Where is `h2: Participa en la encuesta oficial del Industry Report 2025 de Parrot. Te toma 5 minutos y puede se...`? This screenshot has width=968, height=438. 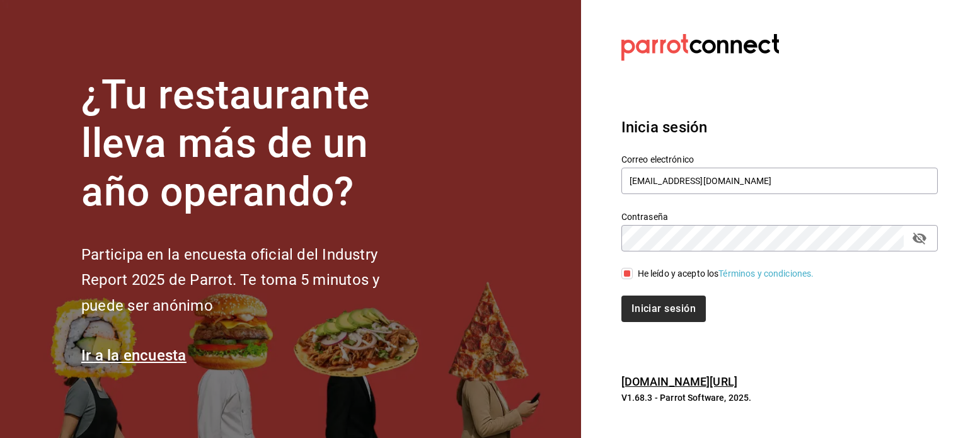 h2: Participa en la encuesta oficial del Industry Report 2025 de Parrot. Te toma 5 minutos y puede se... is located at coordinates (252, 281).